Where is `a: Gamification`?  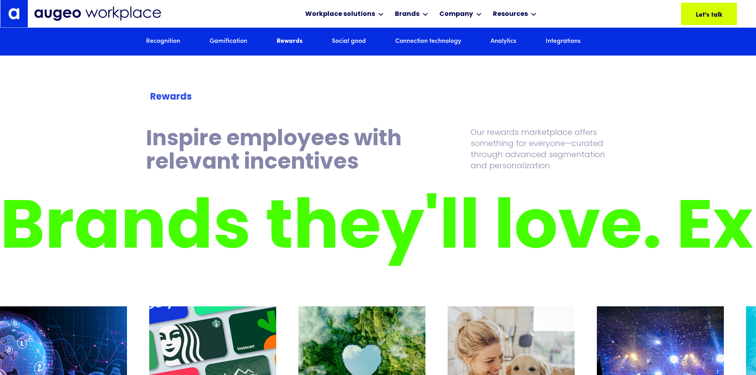
a: Gamification is located at coordinates (228, 42).